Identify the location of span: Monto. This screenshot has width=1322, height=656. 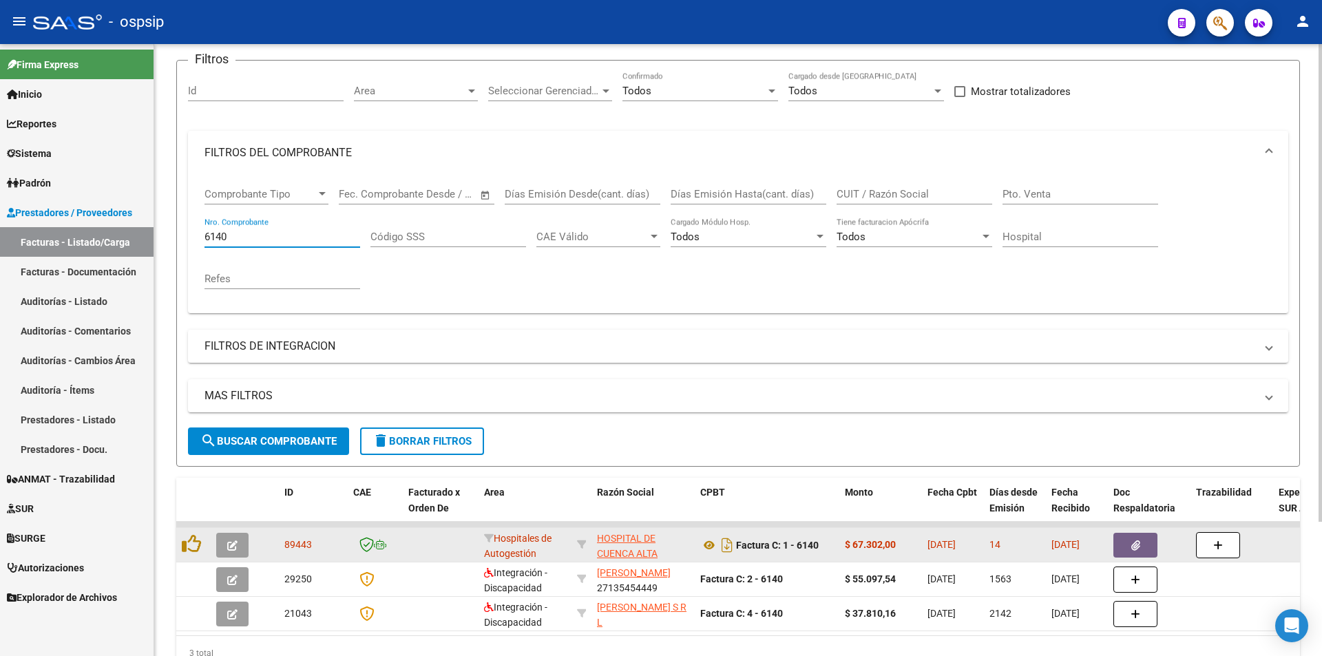
(859, 492).